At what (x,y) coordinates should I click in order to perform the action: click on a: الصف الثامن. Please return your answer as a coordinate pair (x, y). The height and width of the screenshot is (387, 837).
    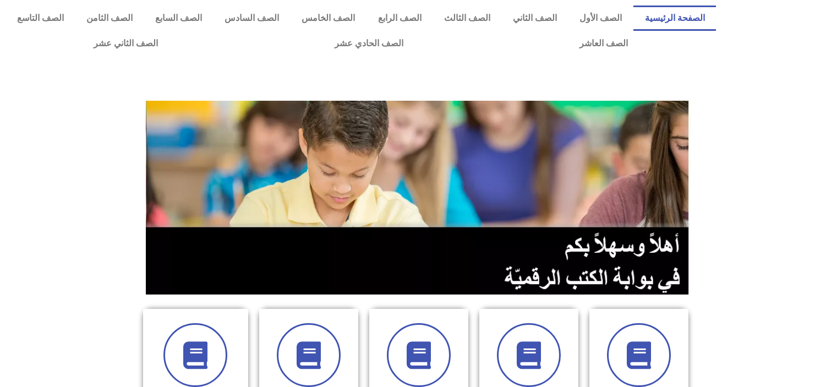
    Looking at the image, I should click on (109, 18).